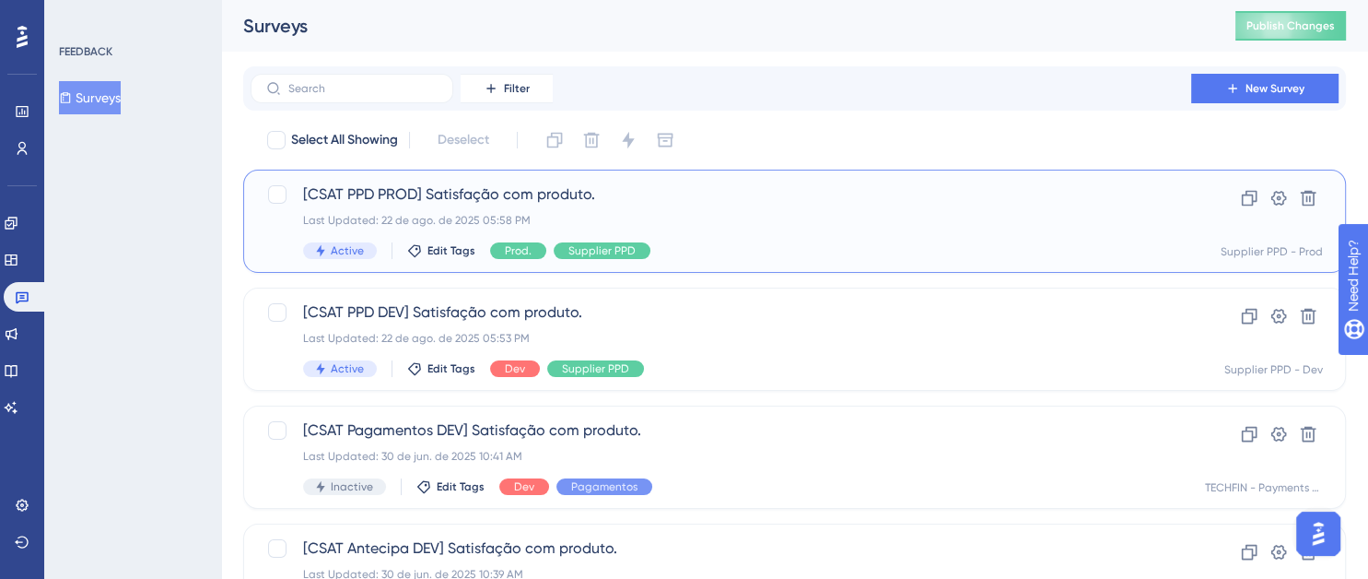  What do you see at coordinates (363, 88) in the screenshot?
I see `input: Search` at bounding box center [363, 88].